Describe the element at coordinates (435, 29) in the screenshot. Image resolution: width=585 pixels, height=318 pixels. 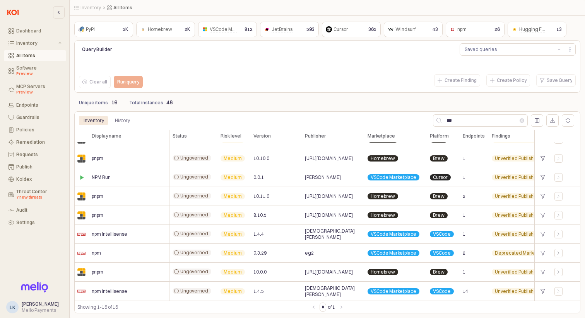
I see `p: 43` at that location.